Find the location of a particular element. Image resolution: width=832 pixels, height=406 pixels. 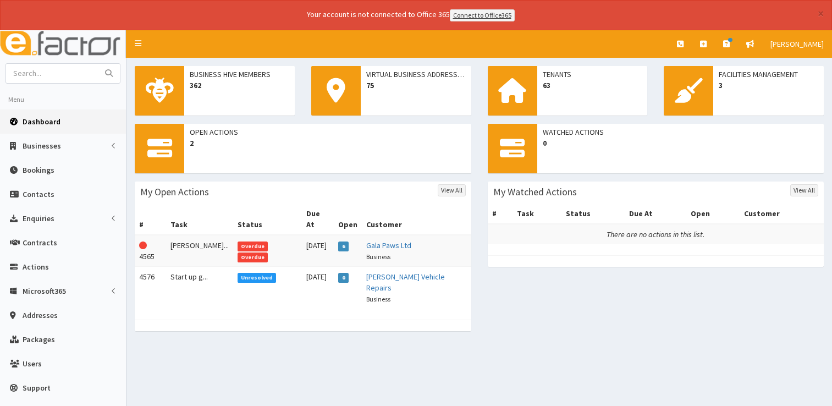

span: Business Hive Members is located at coordinates (239, 74).